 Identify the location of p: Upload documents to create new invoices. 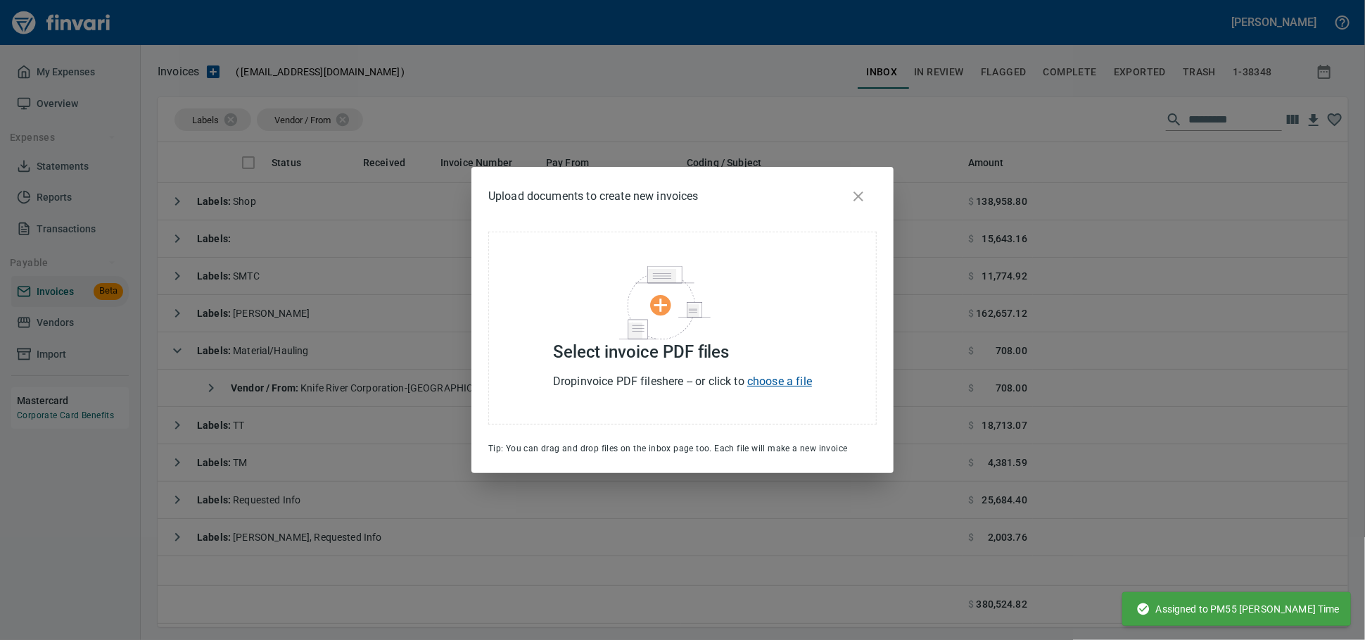
(593, 196).